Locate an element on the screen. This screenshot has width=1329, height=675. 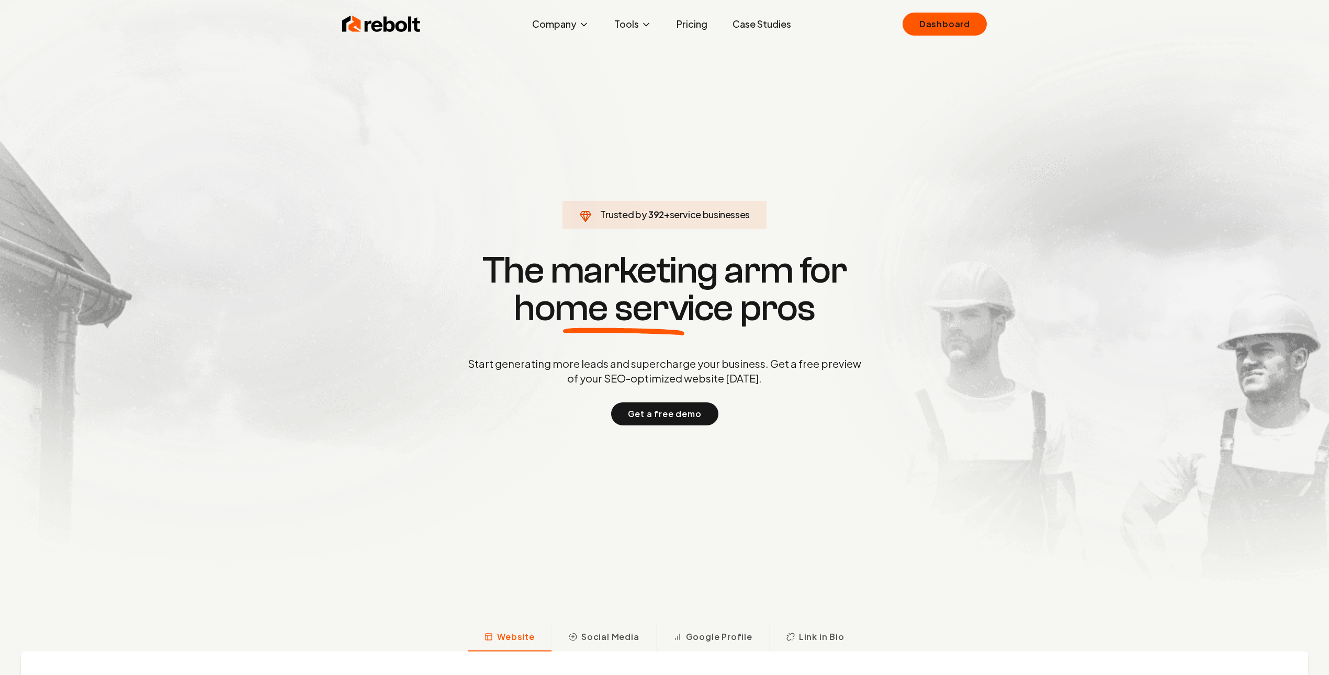
button: Website is located at coordinates (510, 638).